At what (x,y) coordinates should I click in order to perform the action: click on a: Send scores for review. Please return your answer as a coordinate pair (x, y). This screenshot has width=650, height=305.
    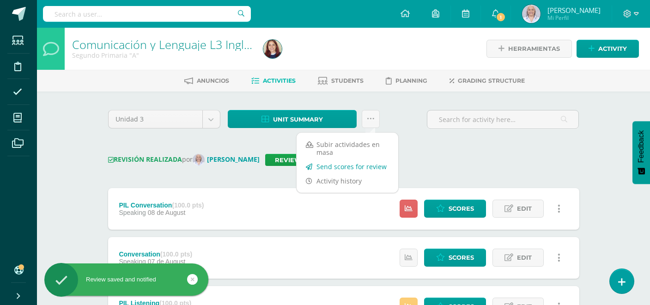
    Looking at the image, I should click on (347, 166).